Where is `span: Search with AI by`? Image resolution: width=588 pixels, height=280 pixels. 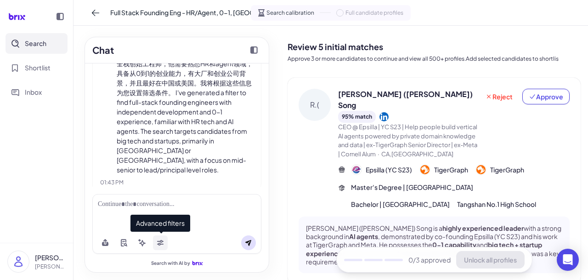 span: Search with AI by is located at coordinates (171, 263).